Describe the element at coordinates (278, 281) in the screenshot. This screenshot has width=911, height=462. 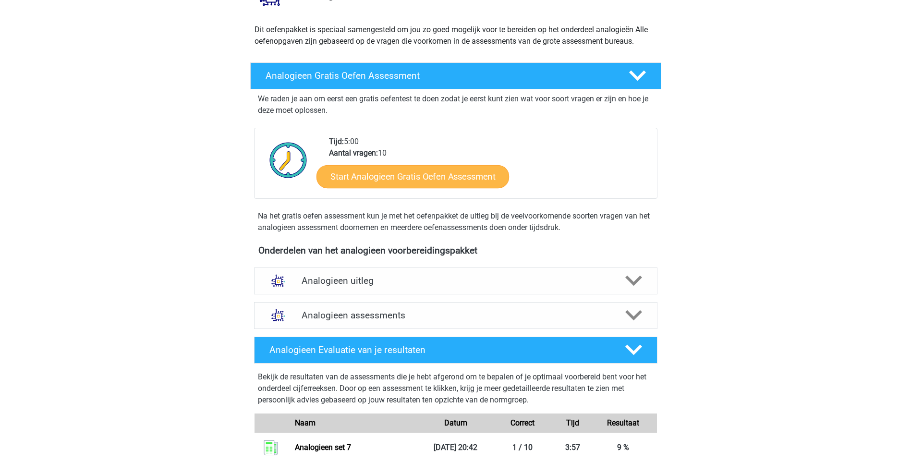
I see `img: analogieen uitleg` at that location.